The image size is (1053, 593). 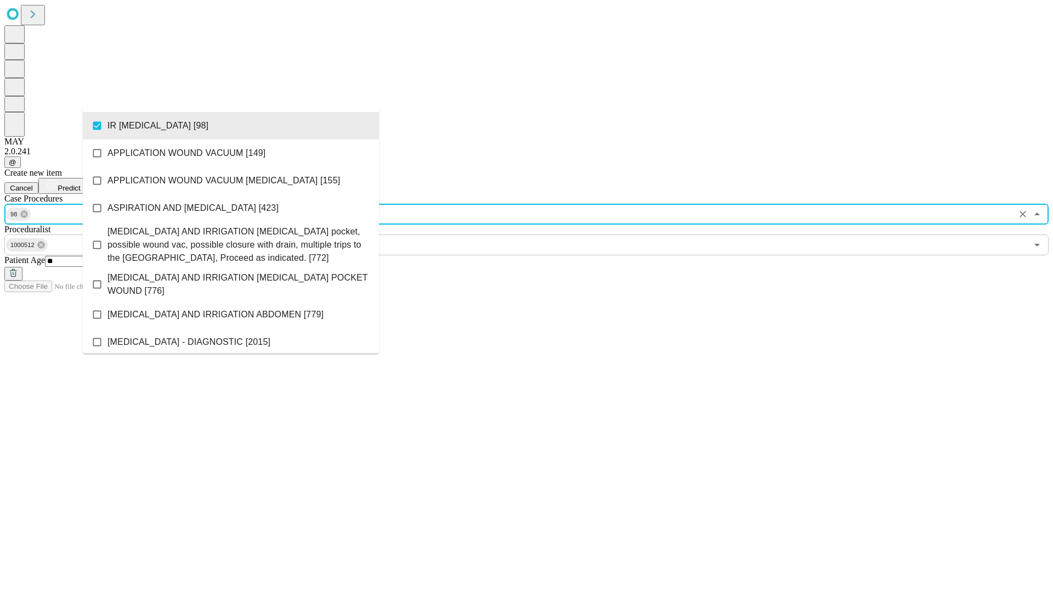 What do you see at coordinates (69, 188) in the screenshot?
I see `span: Predict` at bounding box center [69, 188].